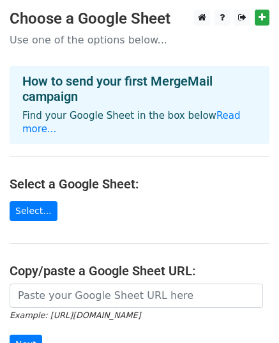  Describe the element at coordinates (139, 123) in the screenshot. I see `p: Find your Google Sheet in the box below` at that location.